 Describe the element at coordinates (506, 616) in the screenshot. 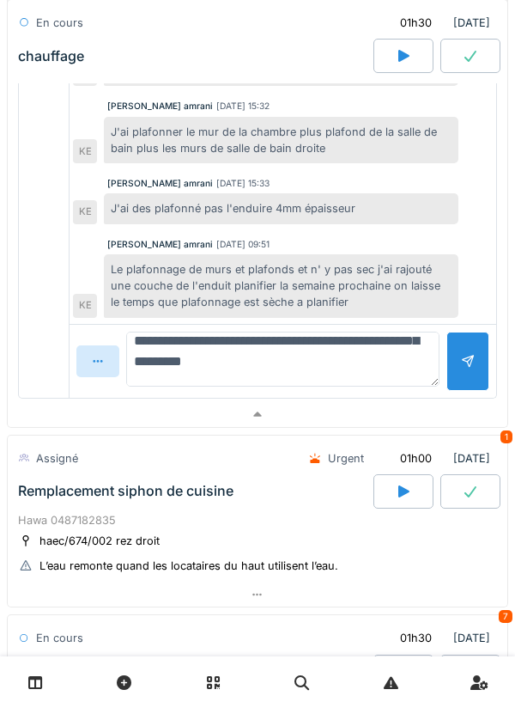

I see `div: 7` at that location.